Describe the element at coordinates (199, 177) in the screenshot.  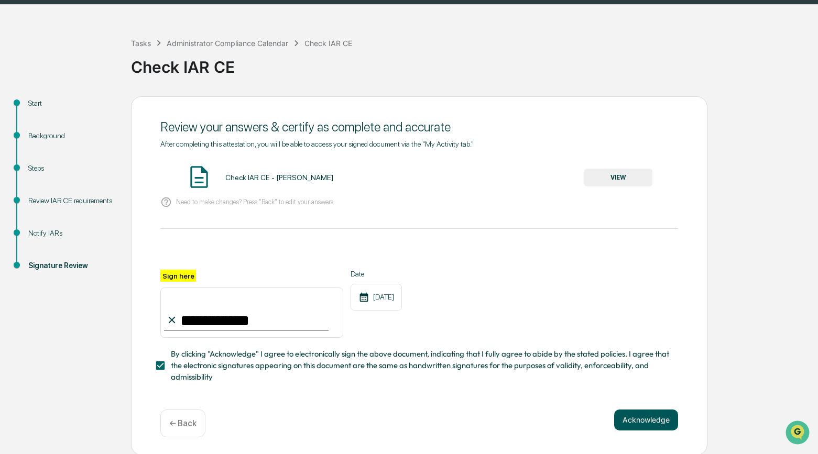
I see `img: Document Icon` at that location.